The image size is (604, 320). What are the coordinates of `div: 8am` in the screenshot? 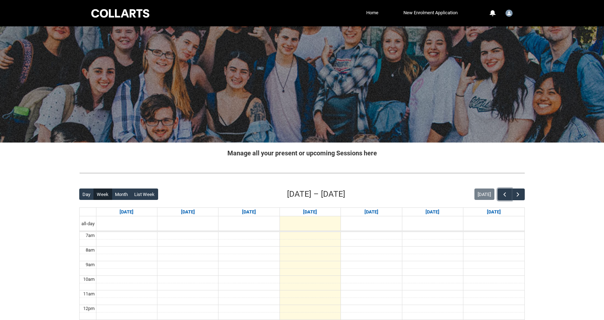 It's located at (90, 250).